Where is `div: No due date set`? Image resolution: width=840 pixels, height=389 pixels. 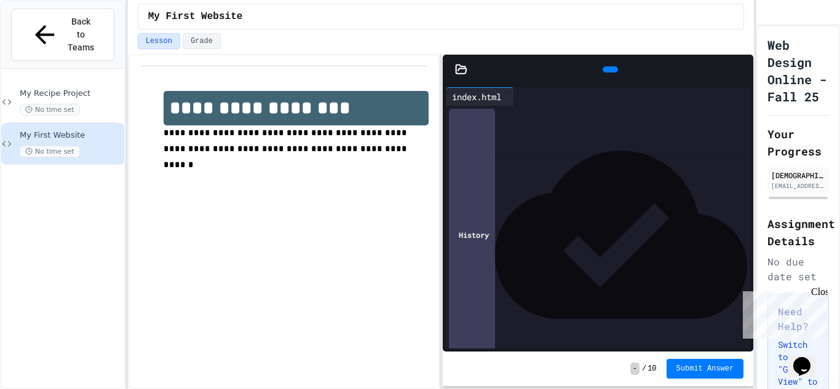
div: No due date set is located at coordinates (798, 269).